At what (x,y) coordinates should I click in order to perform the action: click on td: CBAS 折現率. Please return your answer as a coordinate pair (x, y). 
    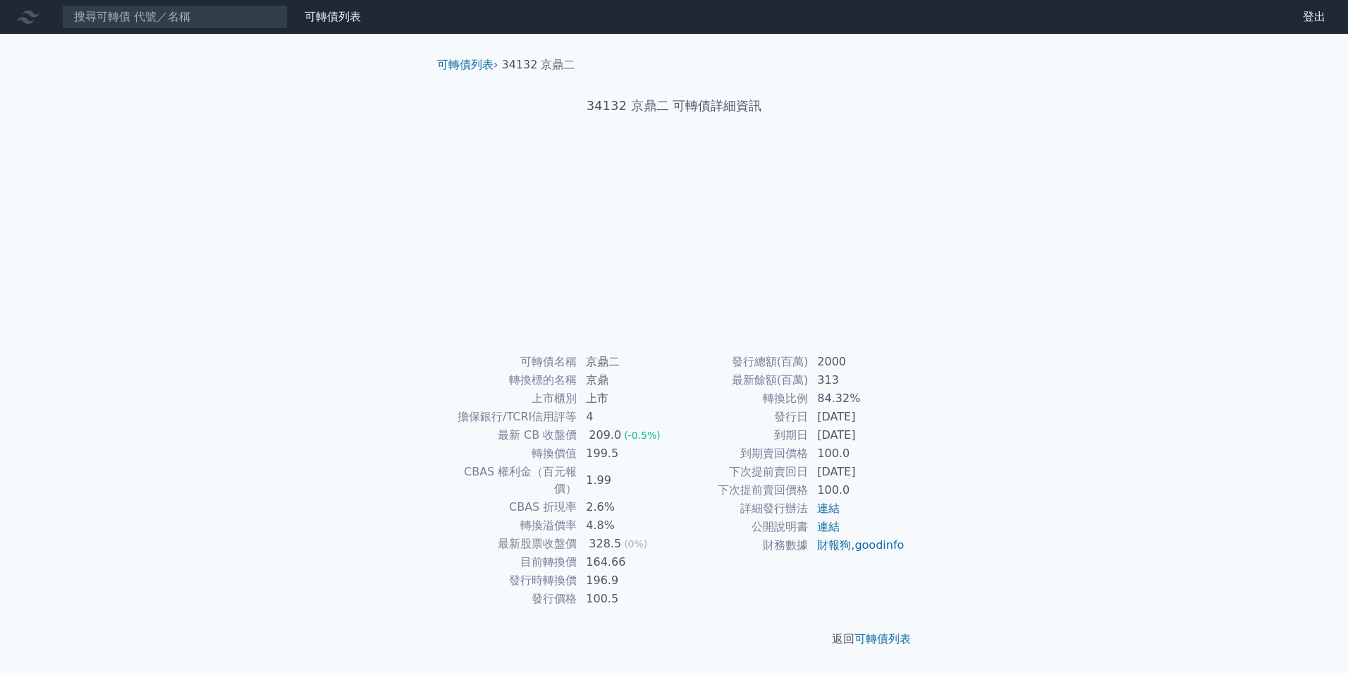
    Looking at the image, I should click on (510, 507).